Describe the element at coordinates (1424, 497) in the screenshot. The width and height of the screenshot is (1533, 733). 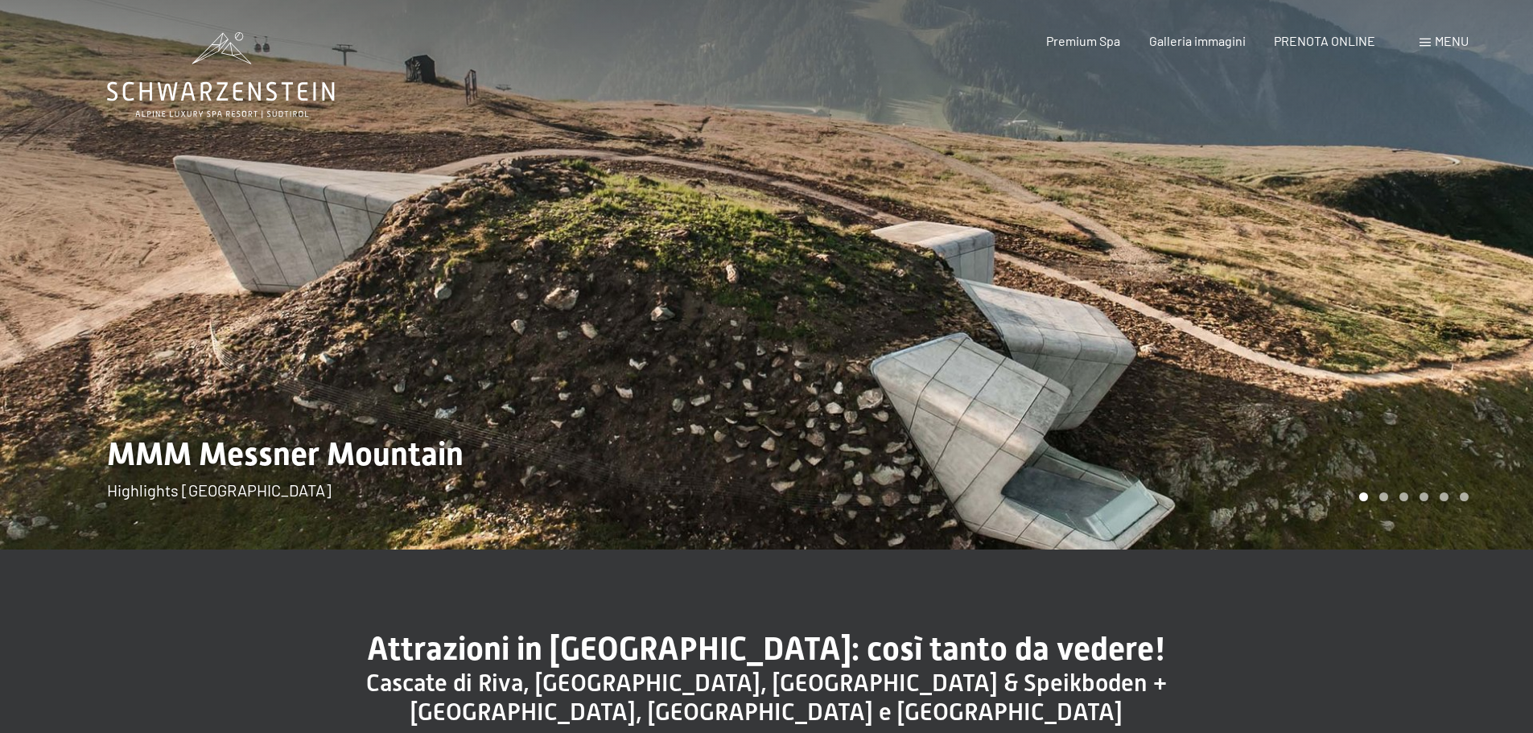
I see `div: Carousel Page 4` at that location.